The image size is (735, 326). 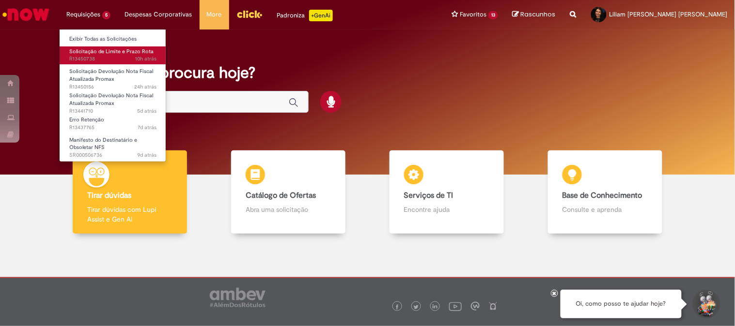 What do you see at coordinates (147, 127) in the screenshot?
I see `span: 7d atrás` at bounding box center [147, 127].